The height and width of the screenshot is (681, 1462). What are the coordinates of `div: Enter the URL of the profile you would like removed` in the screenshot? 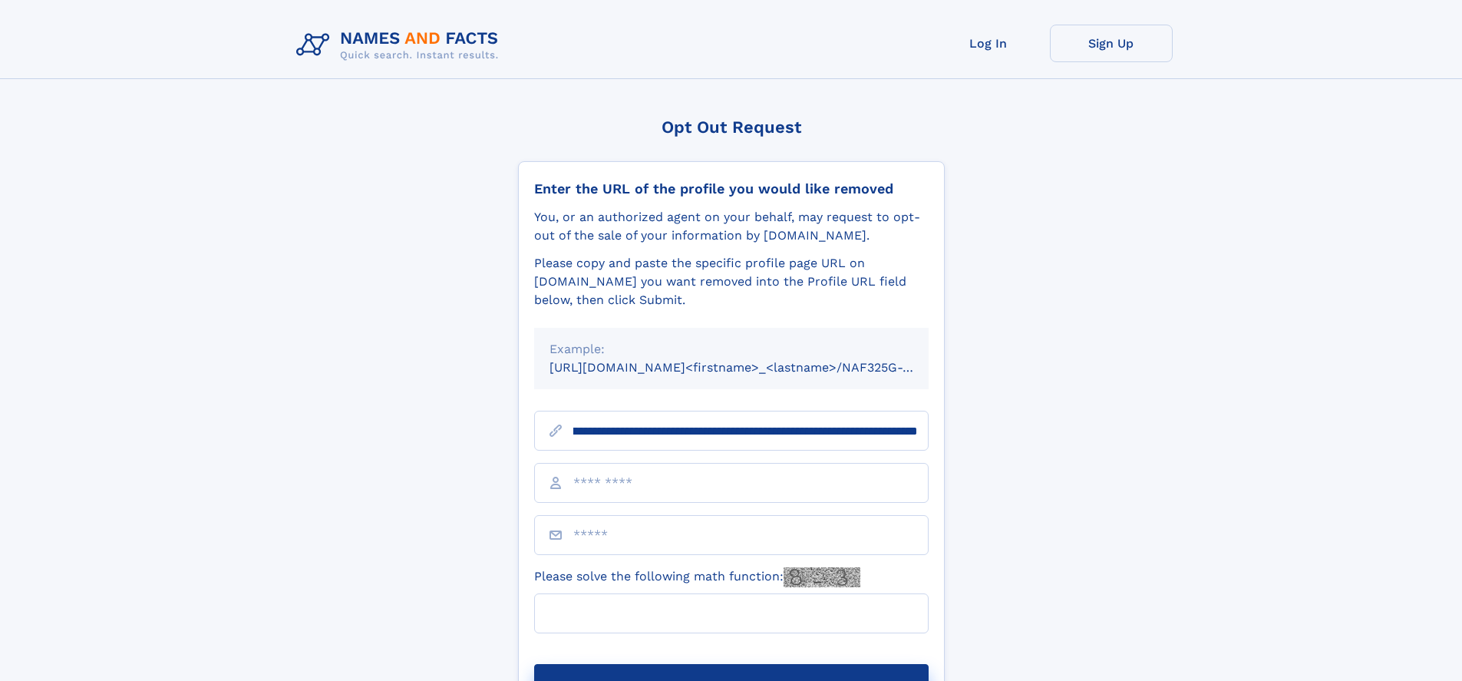 It's located at (731, 189).